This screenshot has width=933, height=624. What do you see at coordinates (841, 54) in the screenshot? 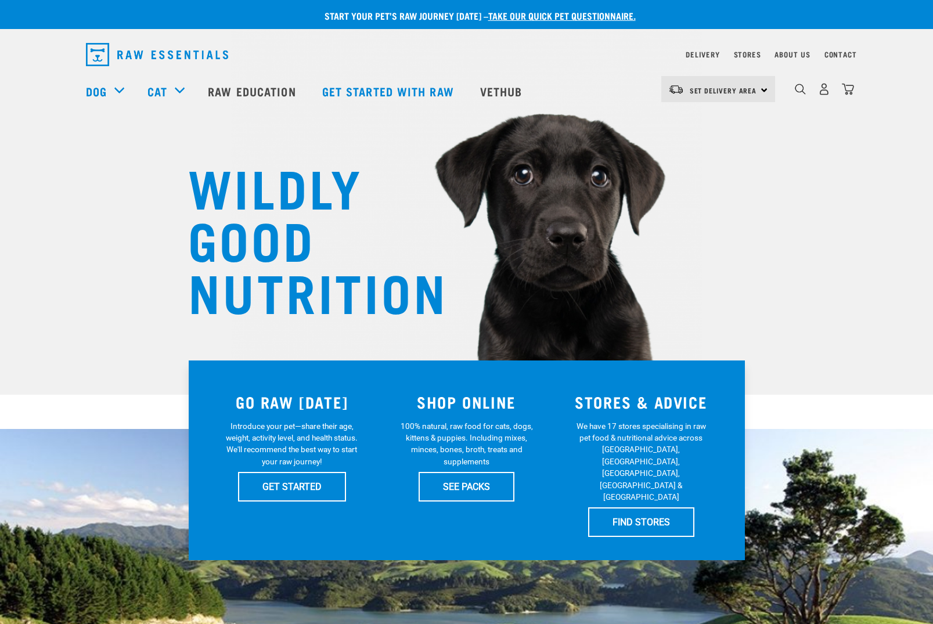
I see `a: Contact` at bounding box center [841, 54].